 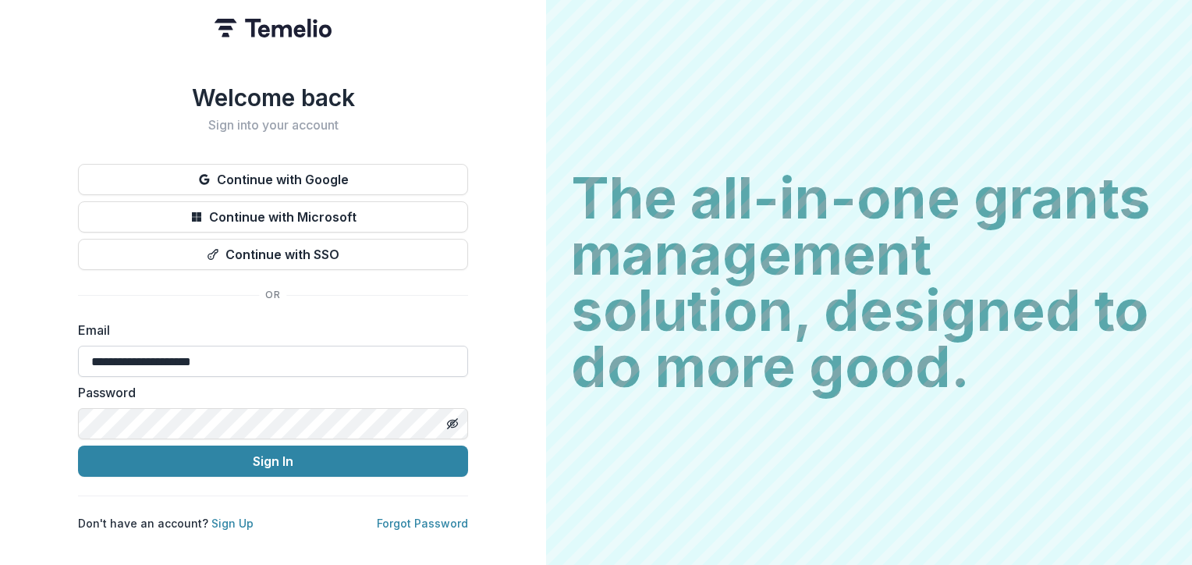 I want to click on label: Email, so click(x=268, y=330).